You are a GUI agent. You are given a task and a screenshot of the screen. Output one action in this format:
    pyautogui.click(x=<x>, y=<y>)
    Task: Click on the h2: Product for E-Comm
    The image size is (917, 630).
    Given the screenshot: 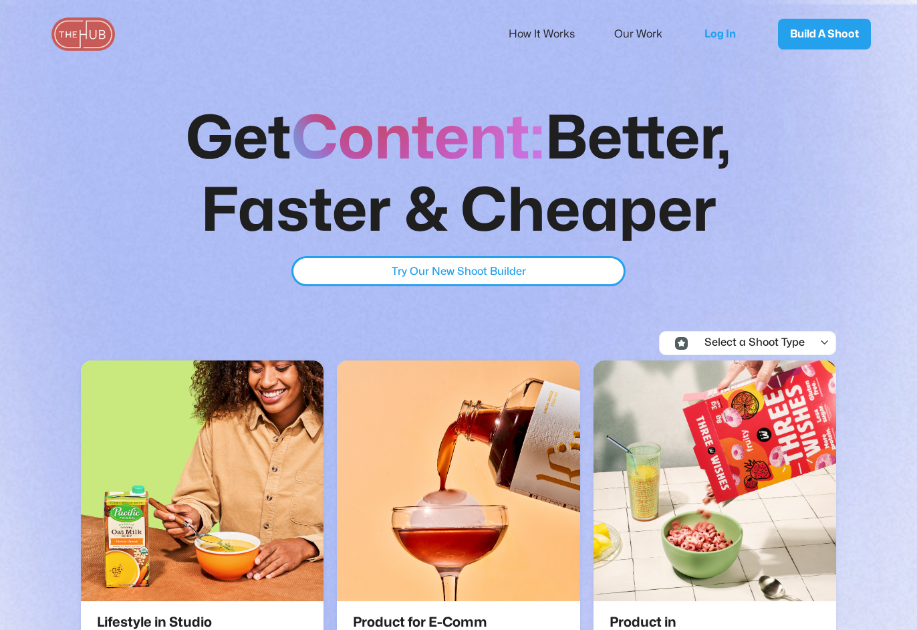 What is the action you would take?
    pyautogui.click(x=451, y=622)
    